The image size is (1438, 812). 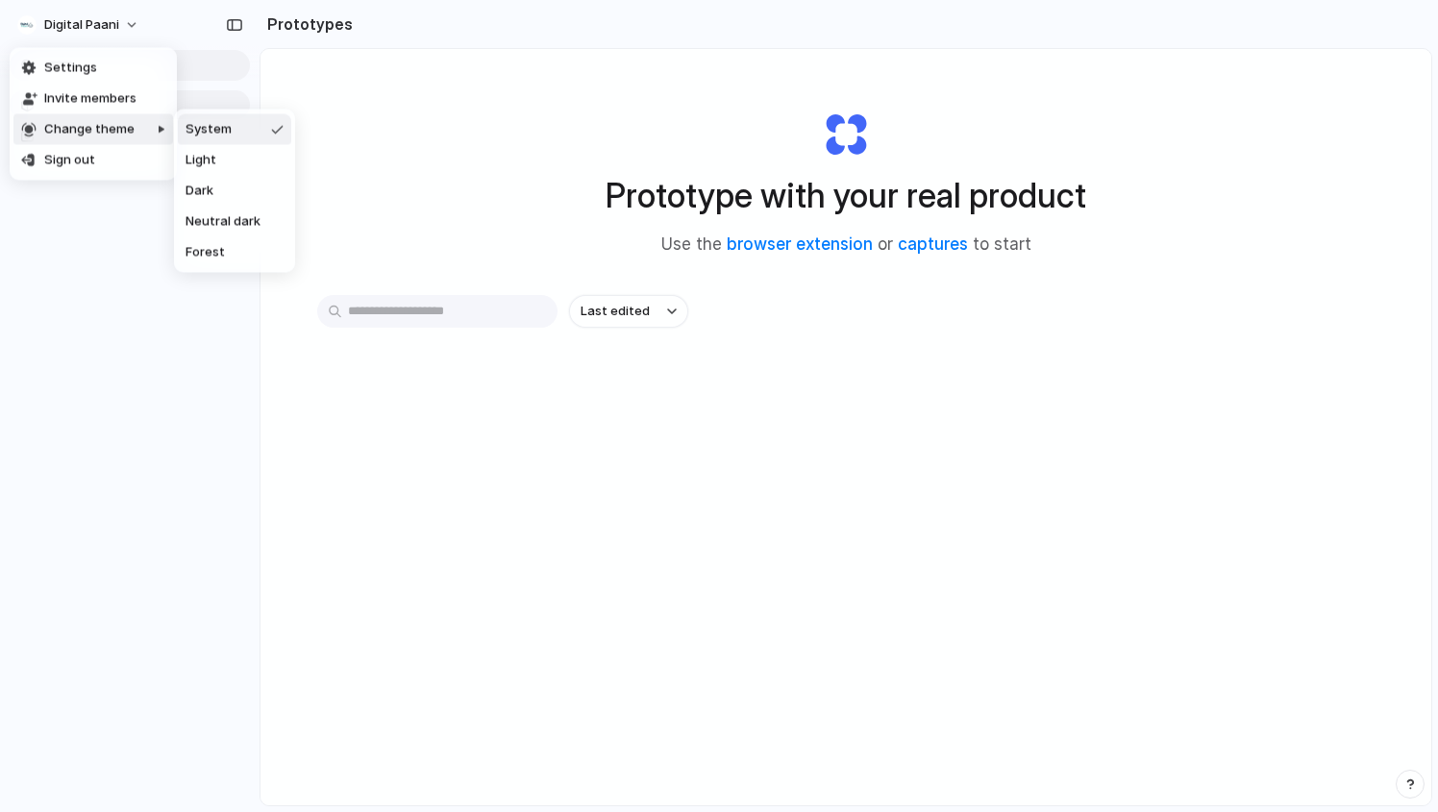 I want to click on span: Dark, so click(x=199, y=191).